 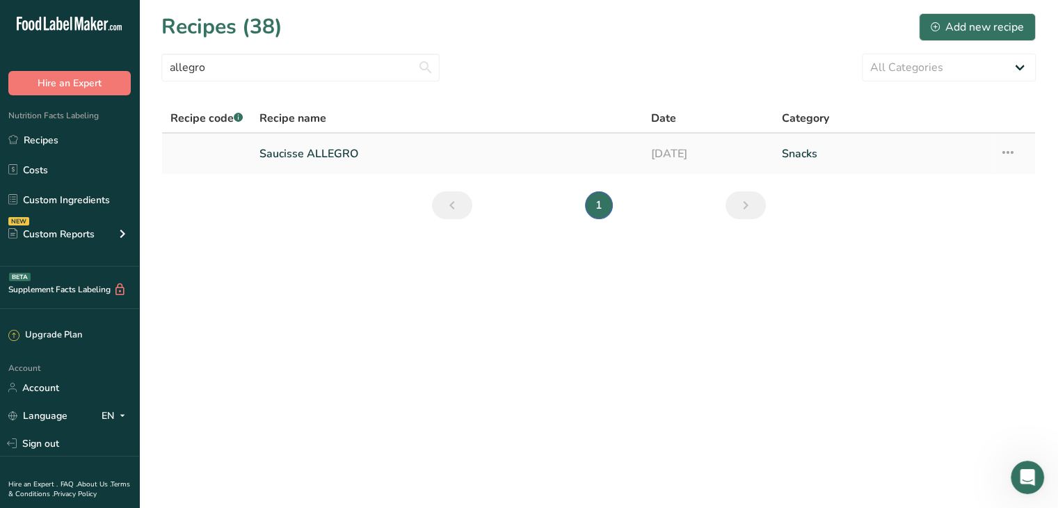 I want to click on input: Search for recipe, so click(x=301, y=67).